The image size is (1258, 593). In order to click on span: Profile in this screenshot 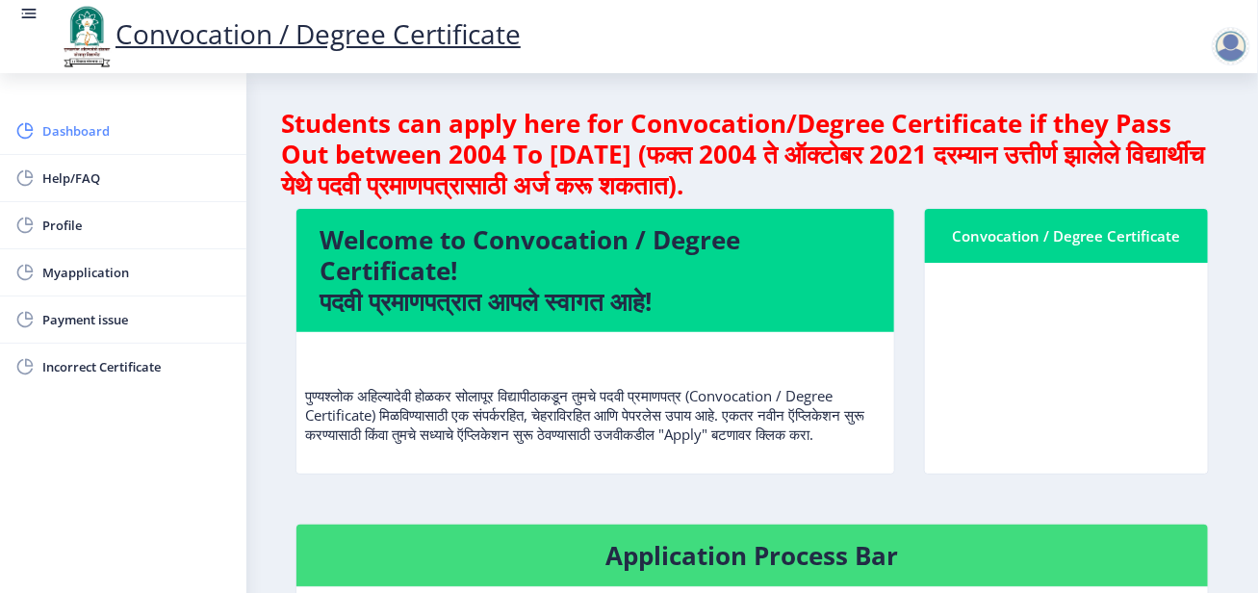, I will do `click(137, 225)`.